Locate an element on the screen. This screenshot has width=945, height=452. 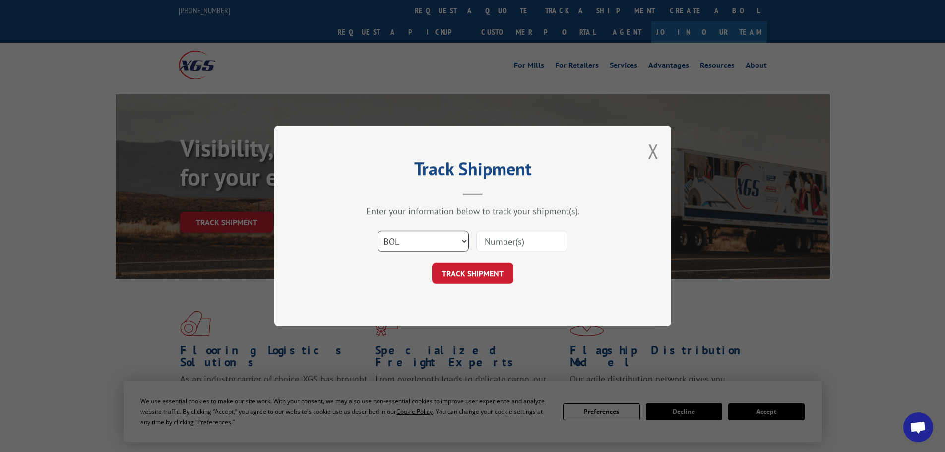
div: Enter your information below to track your shipment(s). is located at coordinates (473, 211).